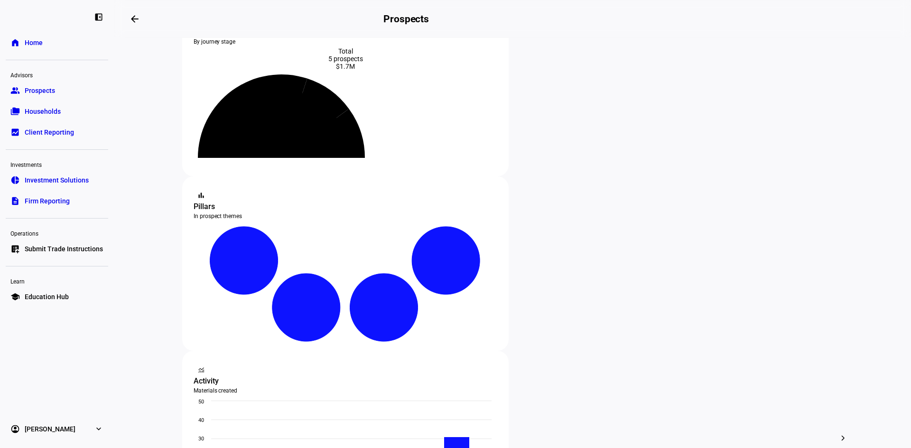 The width and height of the screenshot is (911, 448). Describe the element at coordinates (15, 132) in the screenshot. I see `eth-mat-symbol: bid_landscape` at that location.